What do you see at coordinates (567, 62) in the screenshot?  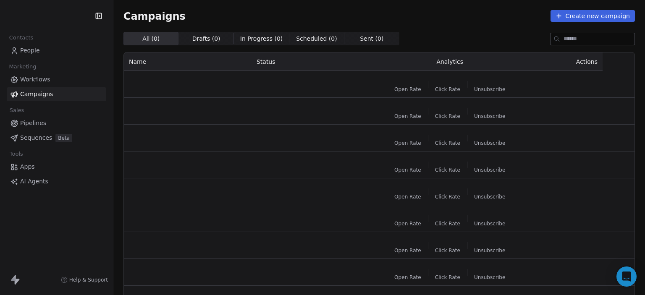 I see `th: Actions` at bounding box center [567, 62].